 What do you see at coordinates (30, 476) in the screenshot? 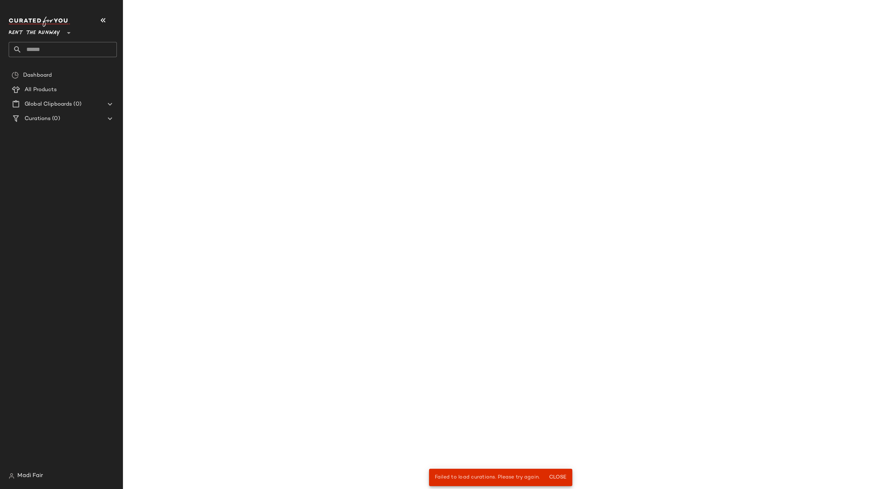
I see `span: Madi Fair` at bounding box center [30, 476].